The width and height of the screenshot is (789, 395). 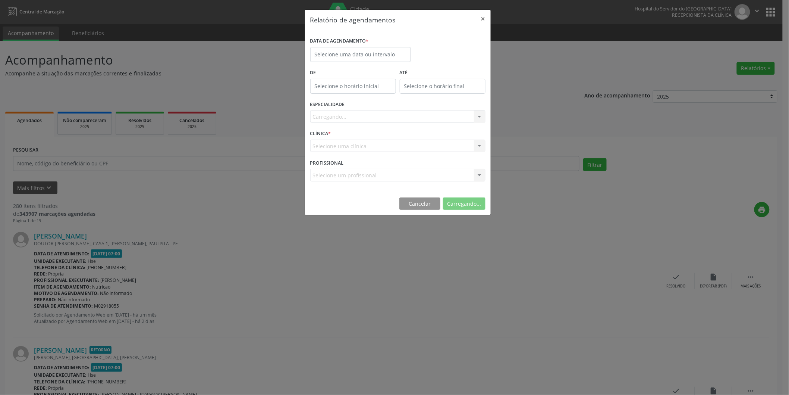 What do you see at coordinates (443, 86) in the screenshot?
I see `input: Selecione o horário final` at bounding box center [443, 86].